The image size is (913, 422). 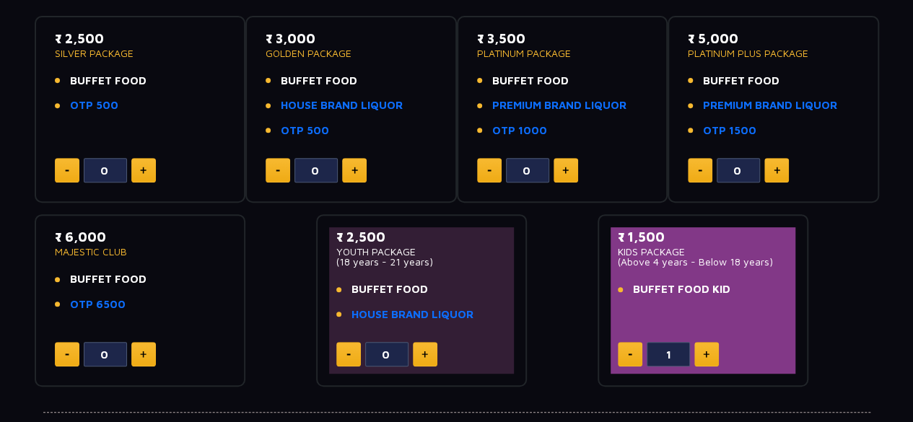 I want to click on p: GOLDEN PACKAGE, so click(x=351, y=53).